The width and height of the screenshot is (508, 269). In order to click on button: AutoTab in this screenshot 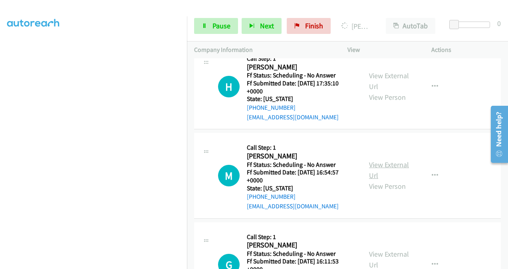, I will do `click(411, 26)`.